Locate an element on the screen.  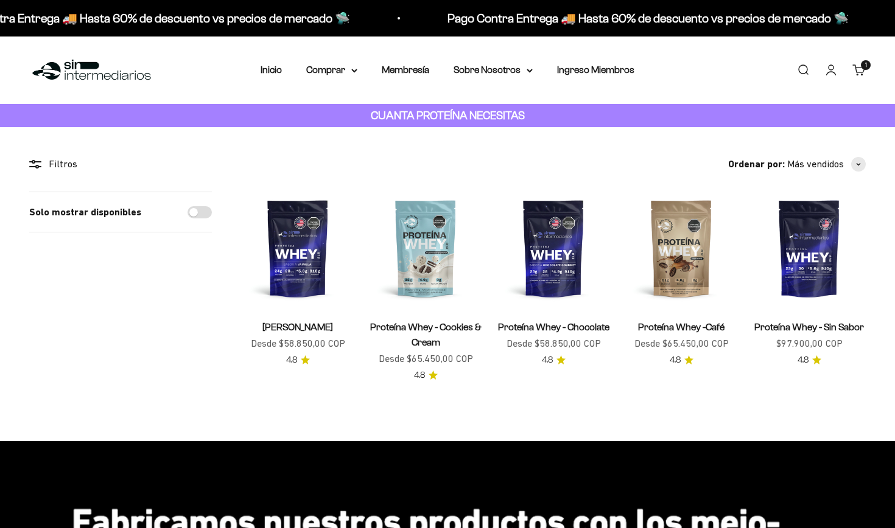
strong: CUANTA PROTEÍNA NECESITAS is located at coordinates (447, 115).